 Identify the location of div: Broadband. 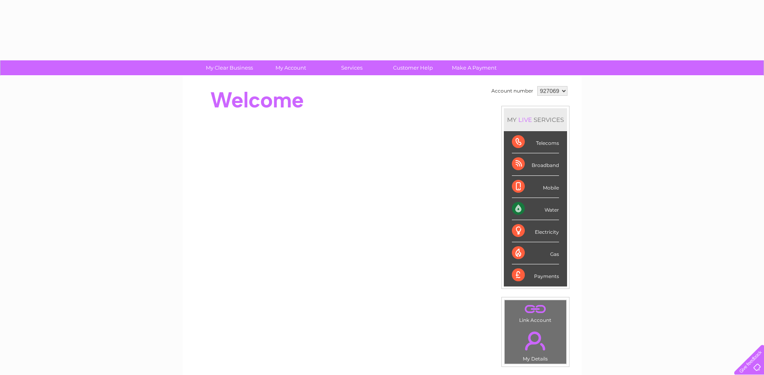
(535, 164).